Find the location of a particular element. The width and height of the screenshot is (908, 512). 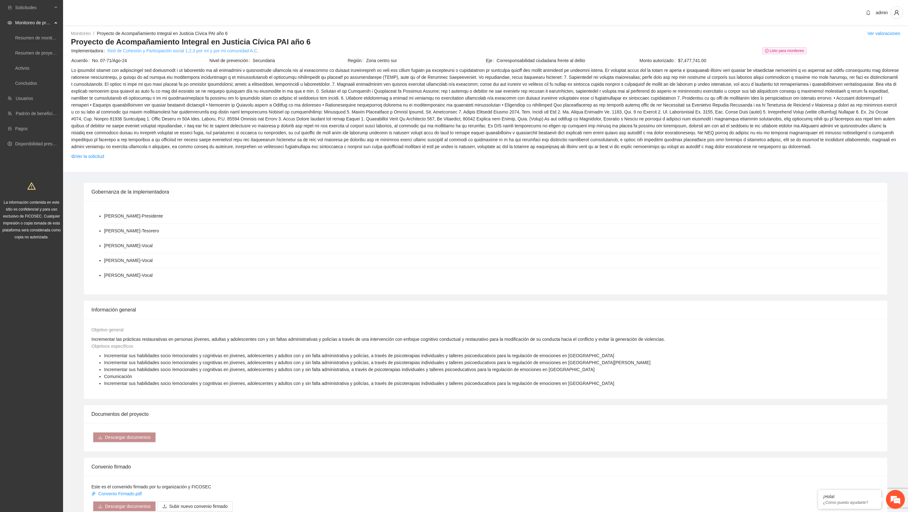

span: Este es el convenido firmado por tu organización y FICOSEC is located at coordinates (151, 487).